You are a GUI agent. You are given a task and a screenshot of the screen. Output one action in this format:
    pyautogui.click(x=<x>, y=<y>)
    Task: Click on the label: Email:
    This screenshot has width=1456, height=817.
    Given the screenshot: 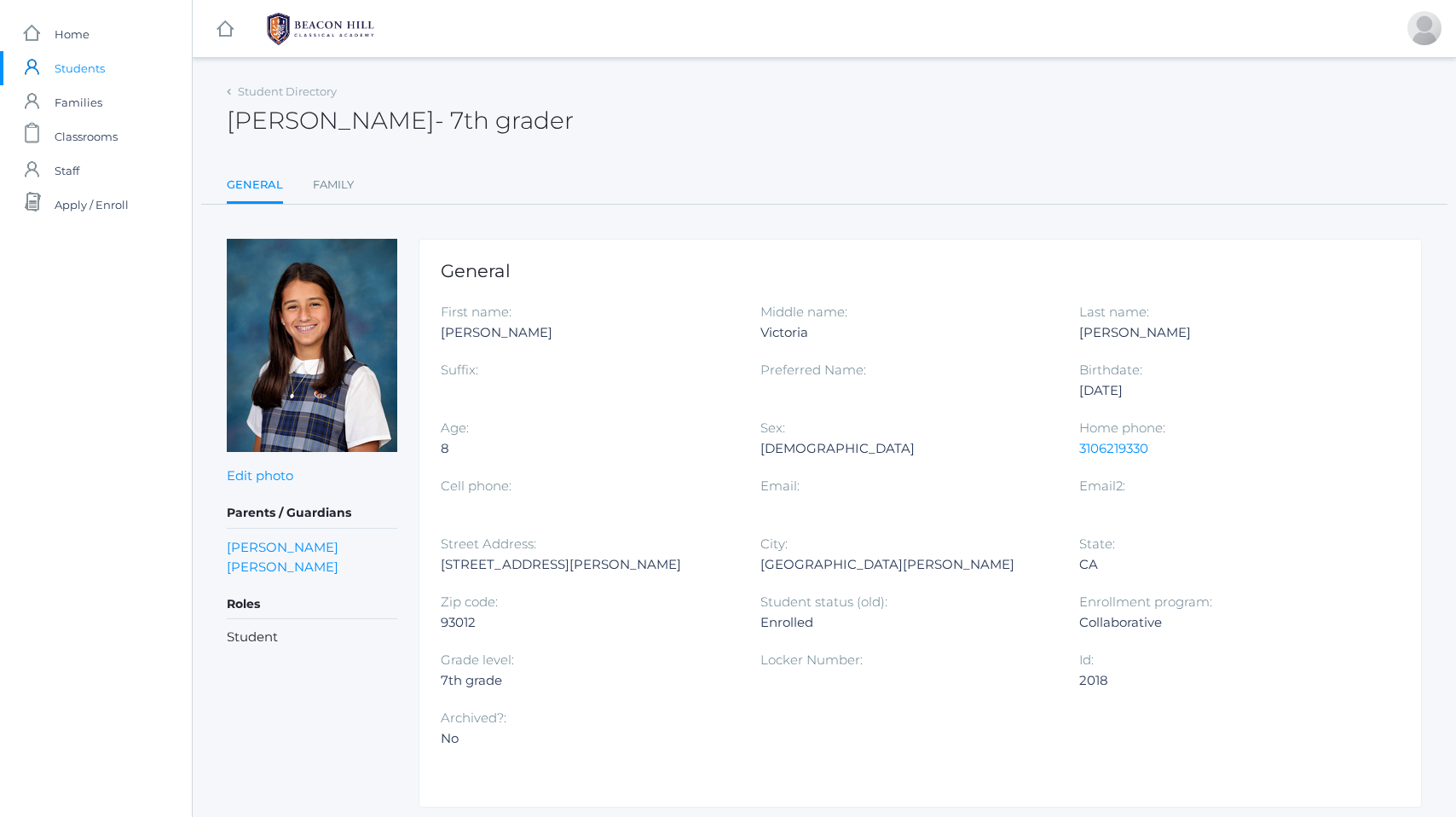 What is the action you would take?
    pyautogui.click(x=780, y=485)
    